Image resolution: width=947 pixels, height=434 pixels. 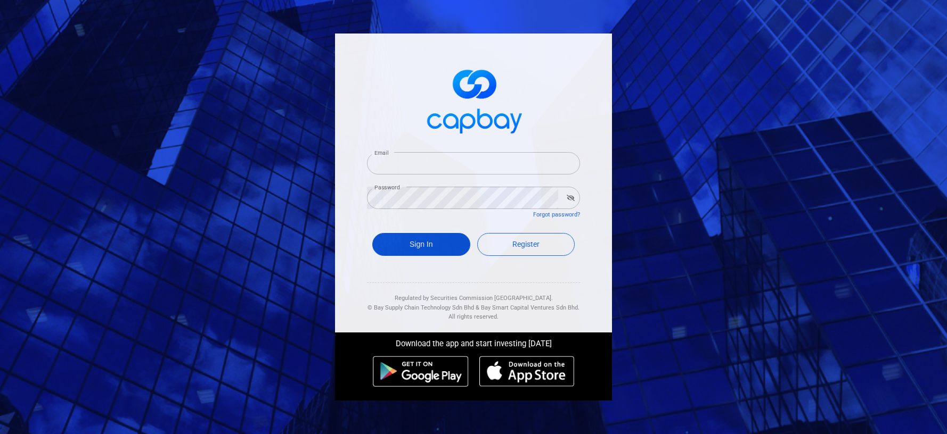 I want to click on img: logo, so click(x=473, y=100).